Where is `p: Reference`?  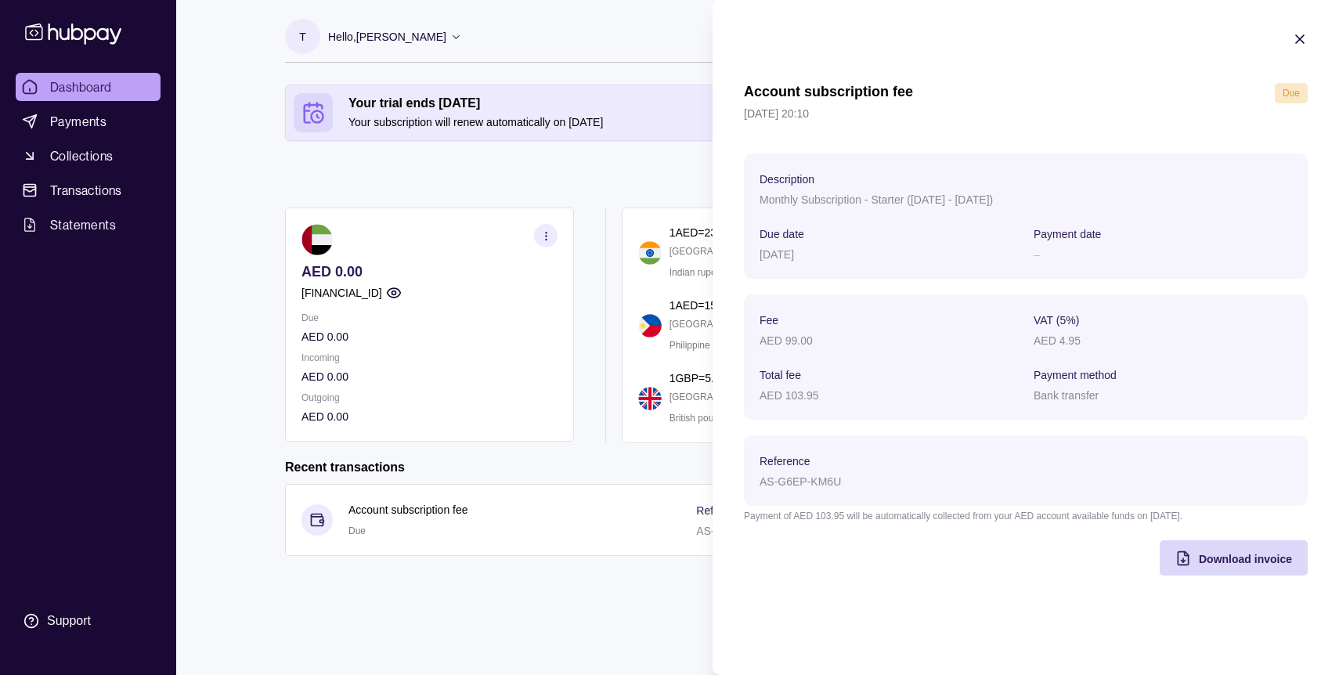 p: Reference is located at coordinates (785, 461).